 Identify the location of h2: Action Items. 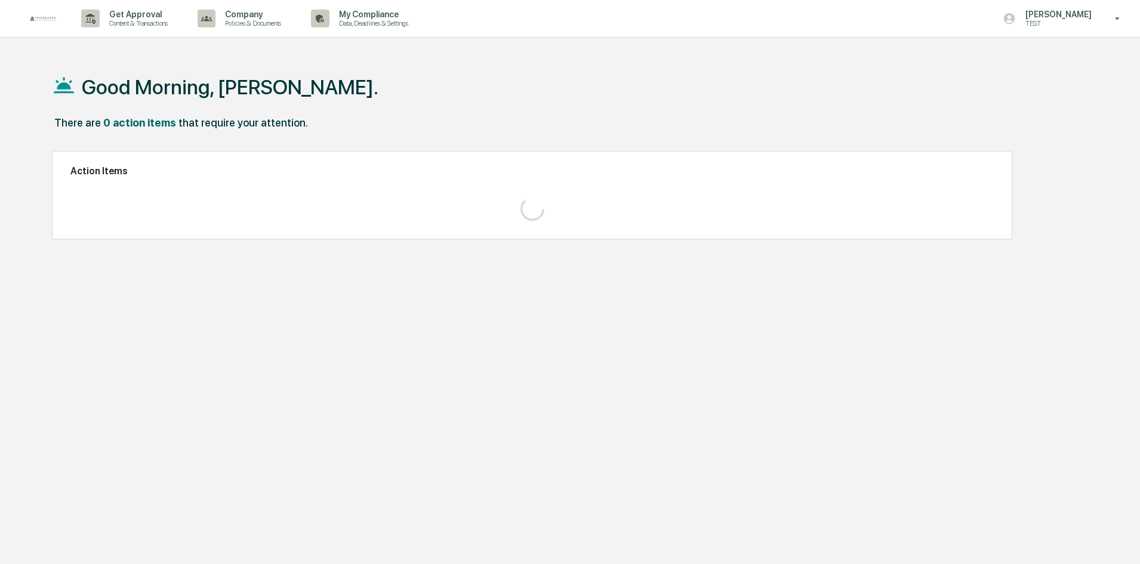
(532, 171).